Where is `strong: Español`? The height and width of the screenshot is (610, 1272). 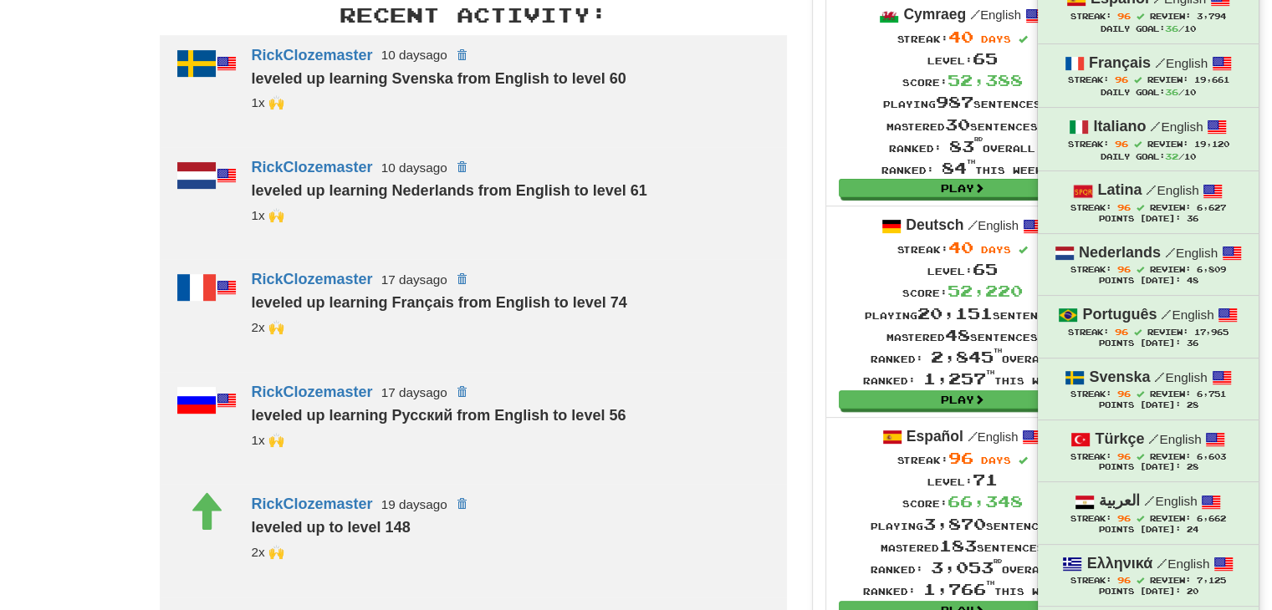 strong: Español is located at coordinates (935, 437).